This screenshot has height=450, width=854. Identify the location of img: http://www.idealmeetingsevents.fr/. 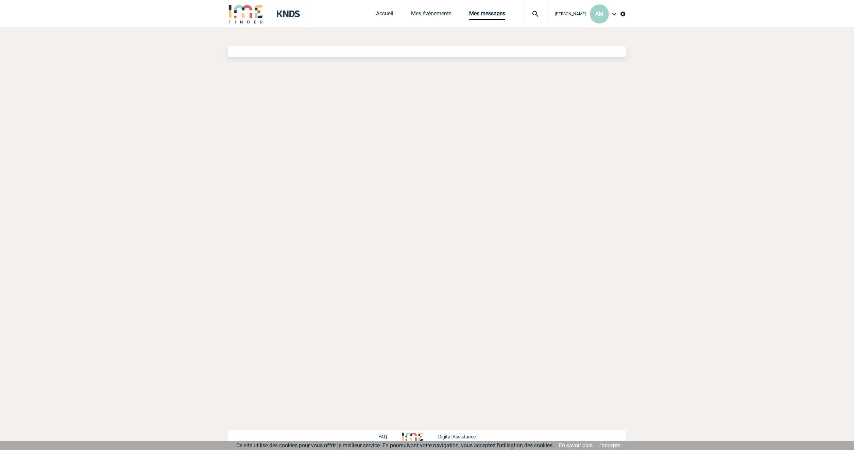
(413, 436).